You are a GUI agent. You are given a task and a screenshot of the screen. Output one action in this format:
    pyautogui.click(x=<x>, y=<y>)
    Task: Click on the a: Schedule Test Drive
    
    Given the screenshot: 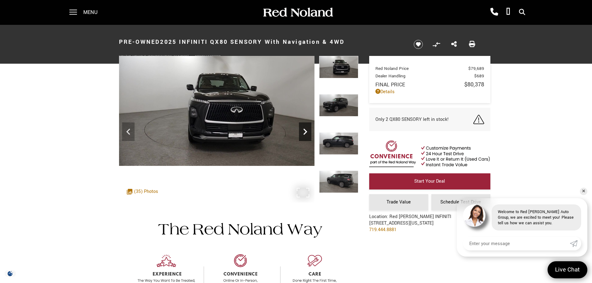 What is the action you would take?
    pyautogui.click(x=461, y=202)
    